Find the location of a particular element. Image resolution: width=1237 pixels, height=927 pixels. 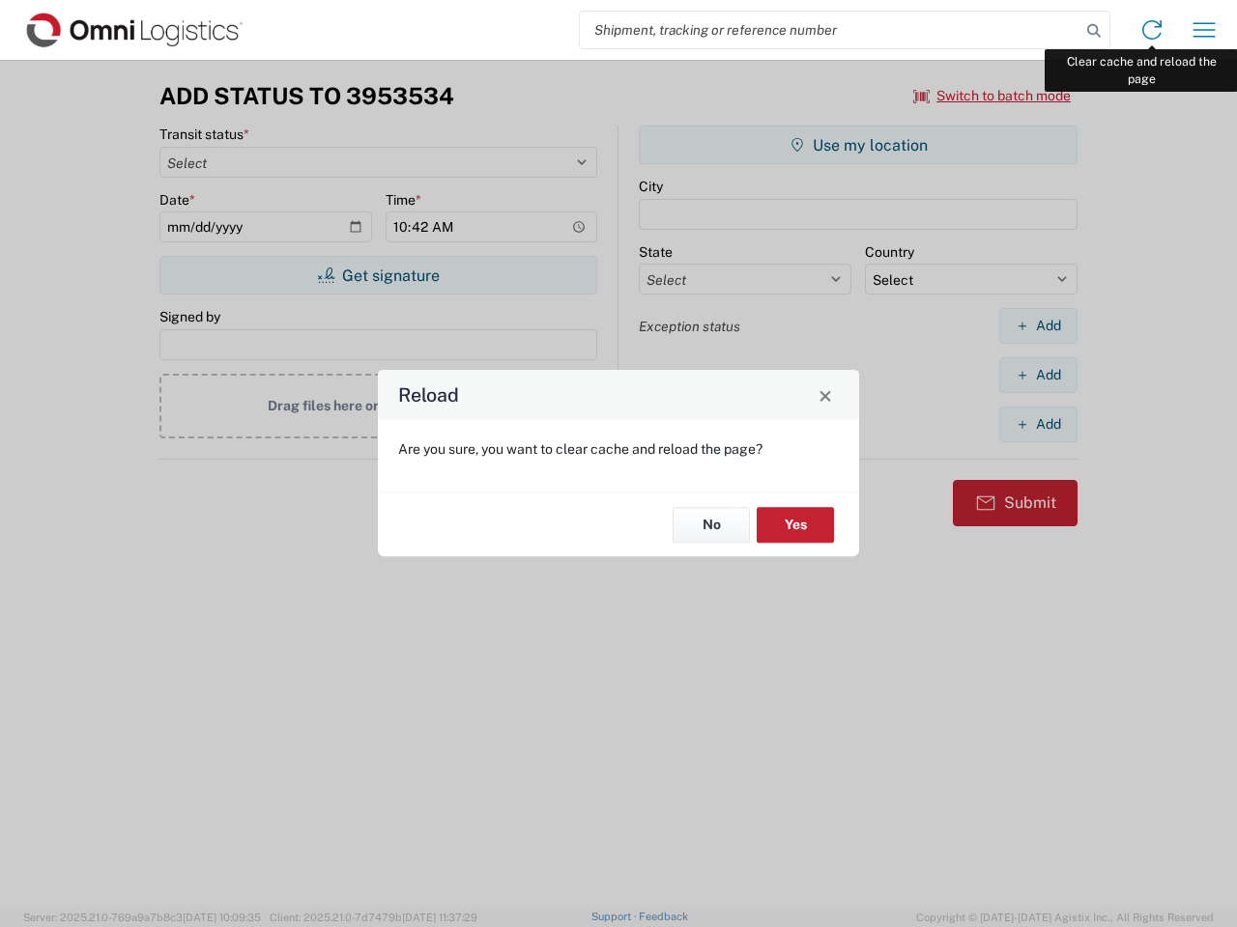

button: Yes is located at coordinates (795, 525).